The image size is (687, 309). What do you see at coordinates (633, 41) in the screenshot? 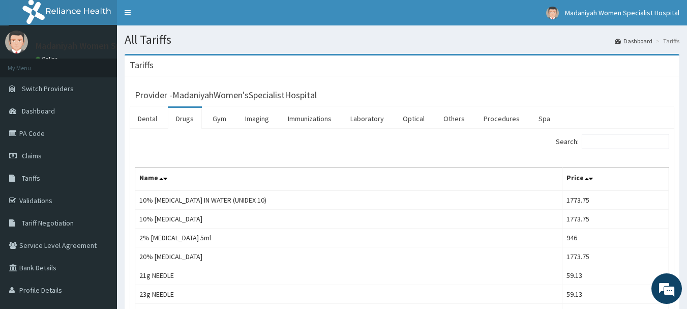
I see `a: Dashboard` at bounding box center [633, 41].